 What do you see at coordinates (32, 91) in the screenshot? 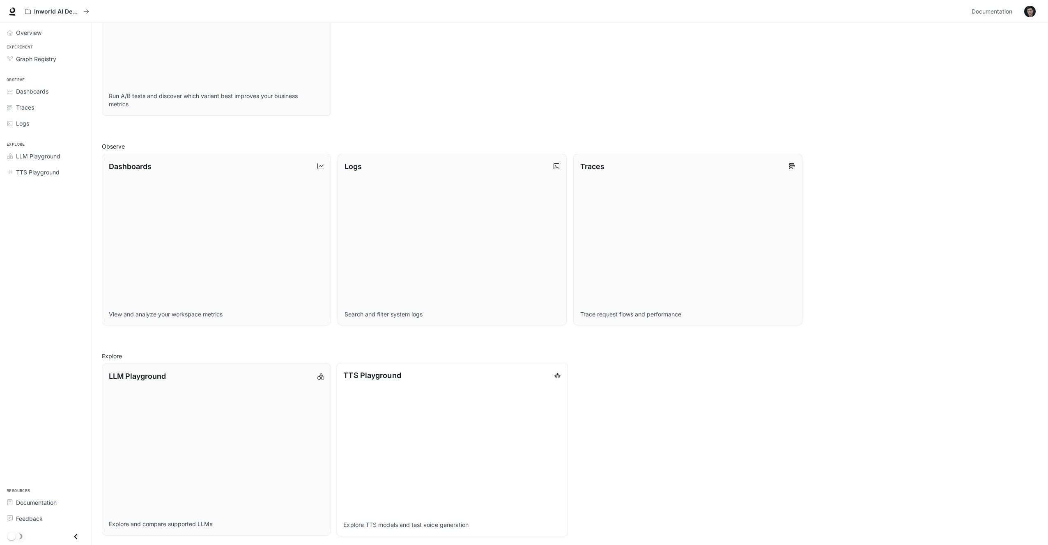
I see `span: Dashboards` at bounding box center [32, 91].